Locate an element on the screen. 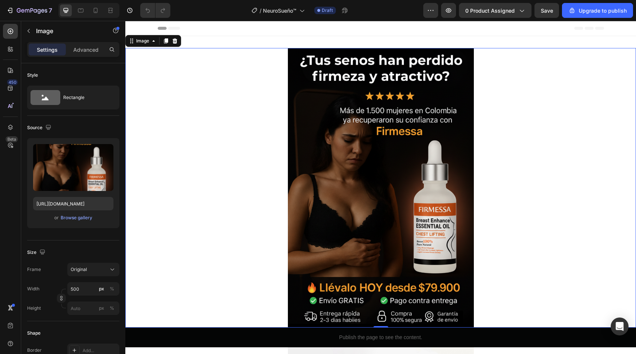 The height and width of the screenshot is (354, 636). input: https://example.com/image.jpg is located at coordinates (73, 204).